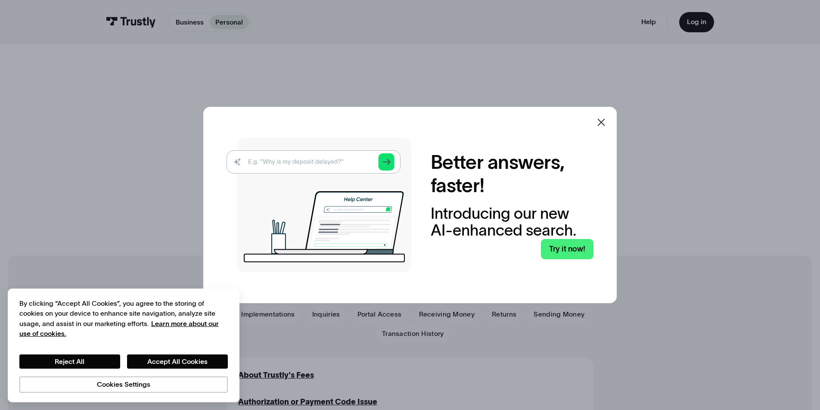 The height and width of the screenshot is (410, 820). Describe the element at coordinates (512, 222) in the screenshot. I see `div: Introducing our new AI-enhanced search.` at that location.